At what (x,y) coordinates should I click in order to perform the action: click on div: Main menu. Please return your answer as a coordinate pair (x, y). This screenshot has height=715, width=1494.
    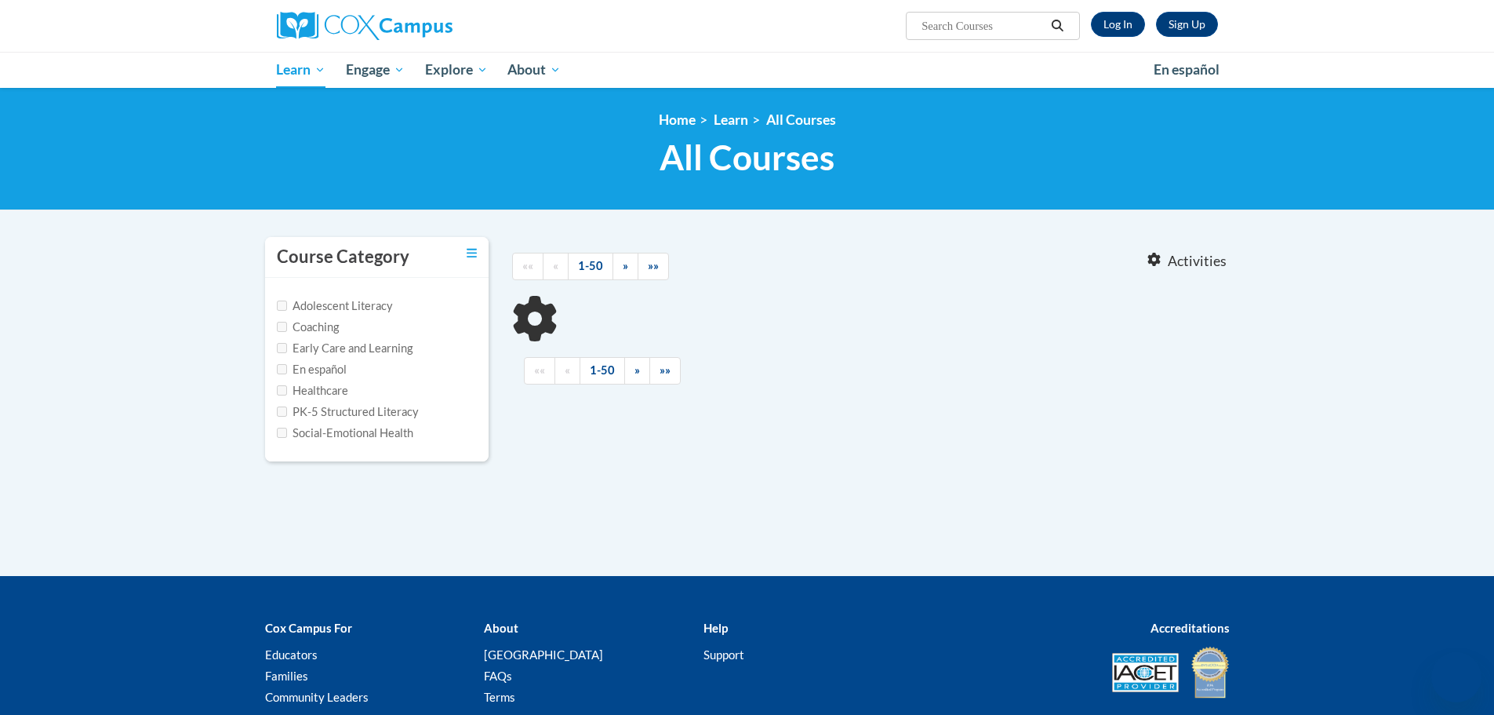
    Looking at the image, I should click on (747, 70).